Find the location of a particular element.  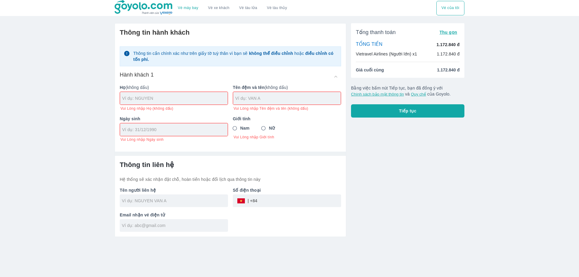

span: Vui Lòng nhập Tên đệm và tên (không dấu) is located at coordinates (271, 109).